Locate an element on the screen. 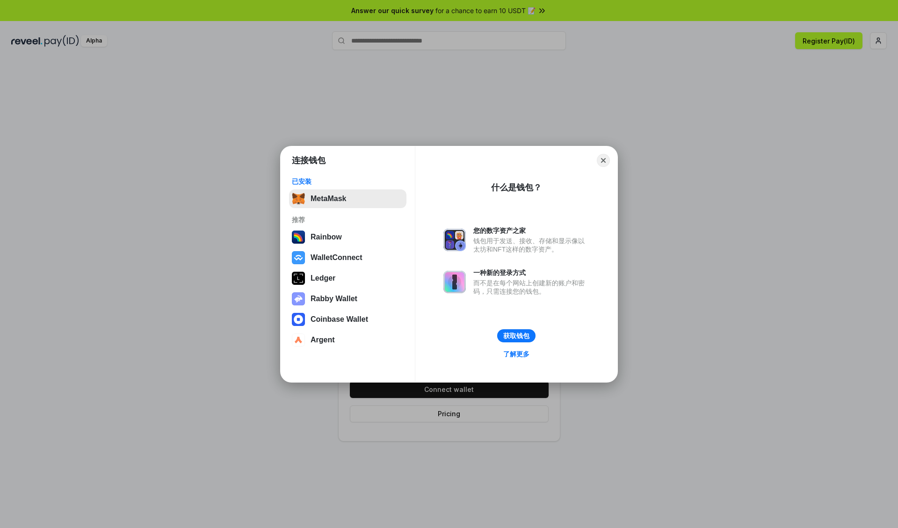 This screenshot has height=528, width=898. h1: 连接钱包 is located at coordinates (309, 160).